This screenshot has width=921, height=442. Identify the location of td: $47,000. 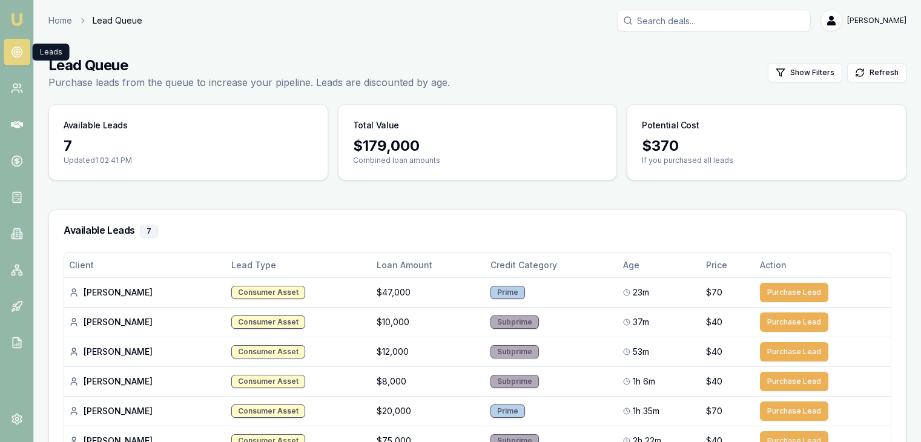
(429, 292).